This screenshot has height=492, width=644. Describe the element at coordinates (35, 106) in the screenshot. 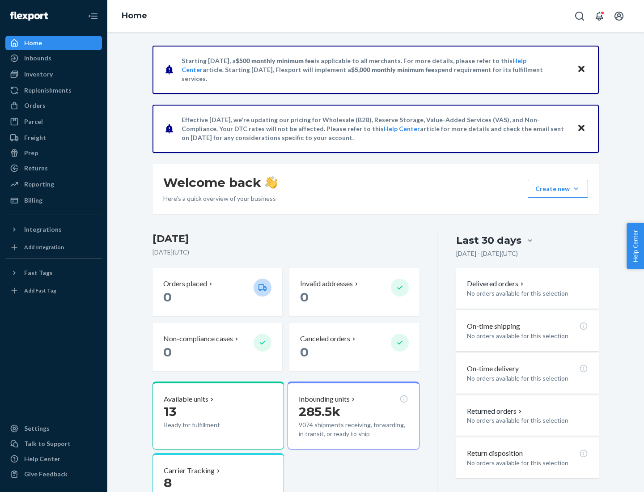

I see `div: Orders` at that location.